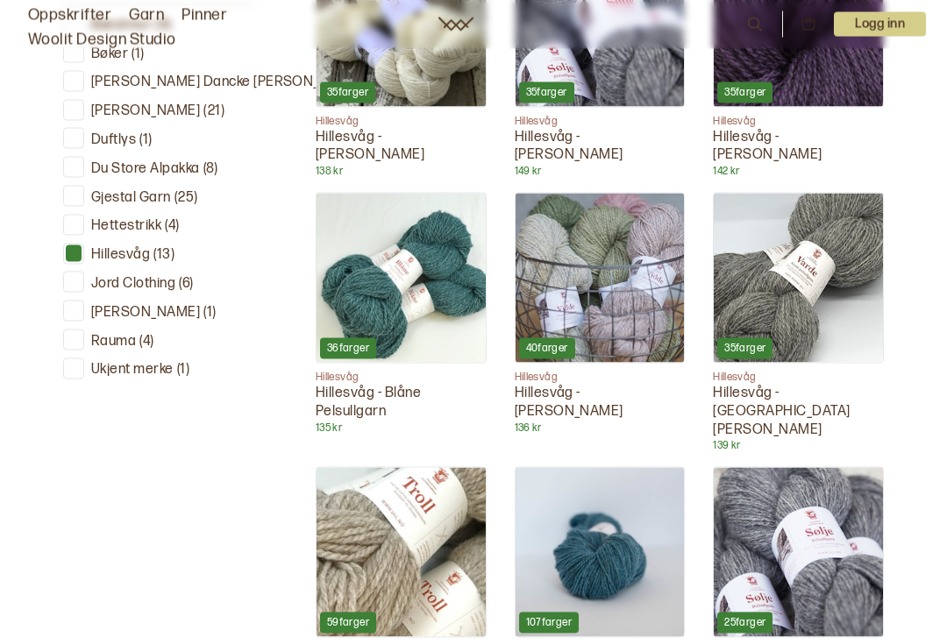 Image resolution: width=947 pixels, height=644 pixels. I want to click on a: Hillesvåg - Blåne Pelsullgarn36fargerHillesvågHillesvåg - Blåne Pelsullgarn135 kr, so click(401, 314).